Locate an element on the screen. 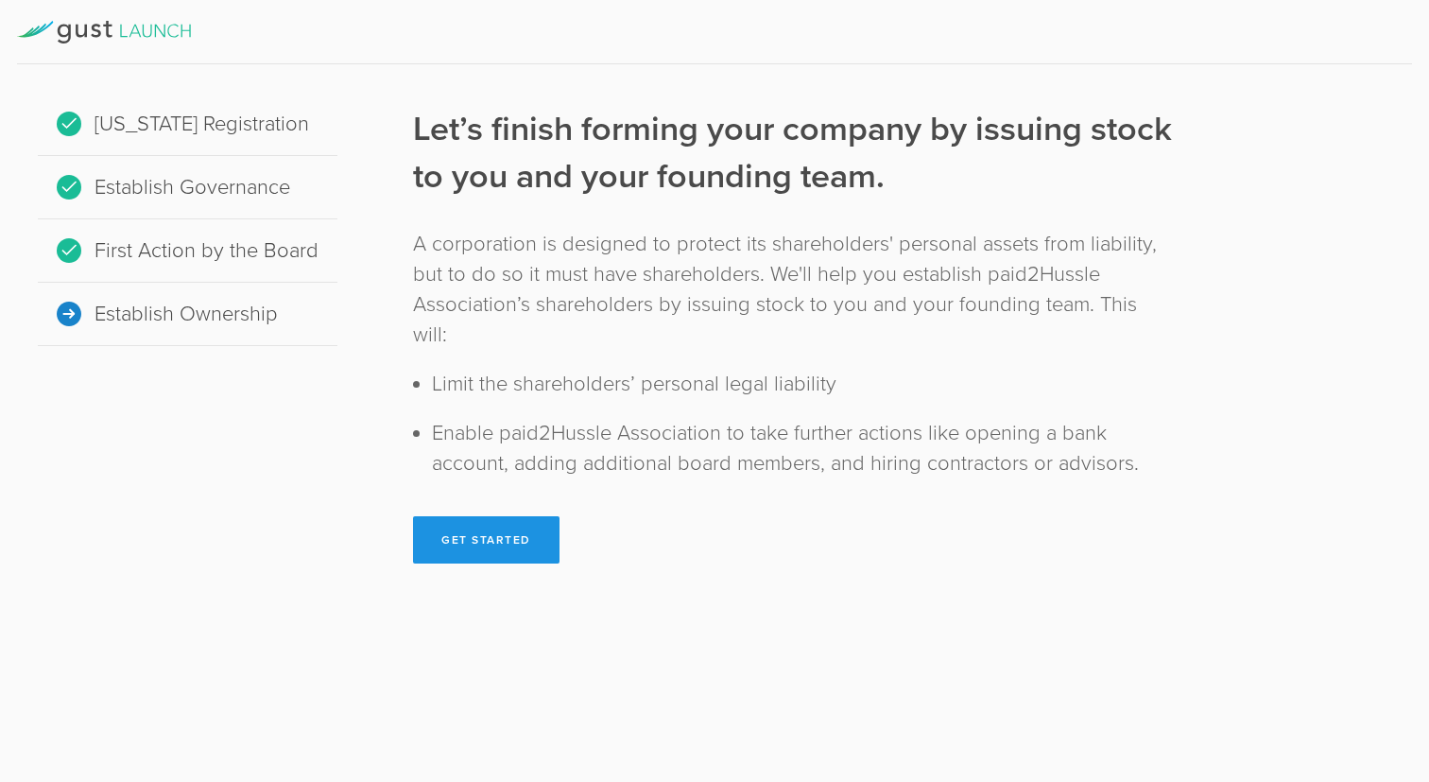 This screenshot has height=782, width=1429. div: A corporation is designed to protect its shareholders' personal assets from liability, but to do ... is located at coordinates (792, 289).